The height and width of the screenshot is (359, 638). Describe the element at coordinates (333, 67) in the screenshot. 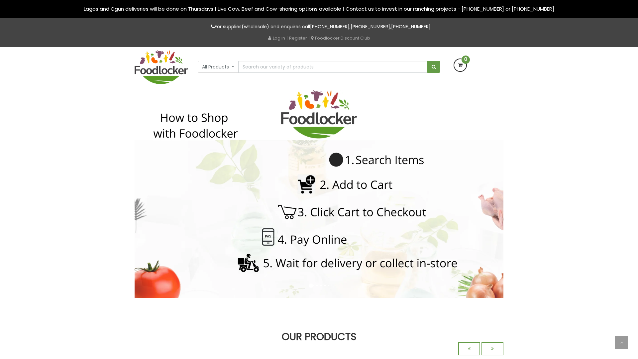

I see `input: Search our variety of products` at that location.